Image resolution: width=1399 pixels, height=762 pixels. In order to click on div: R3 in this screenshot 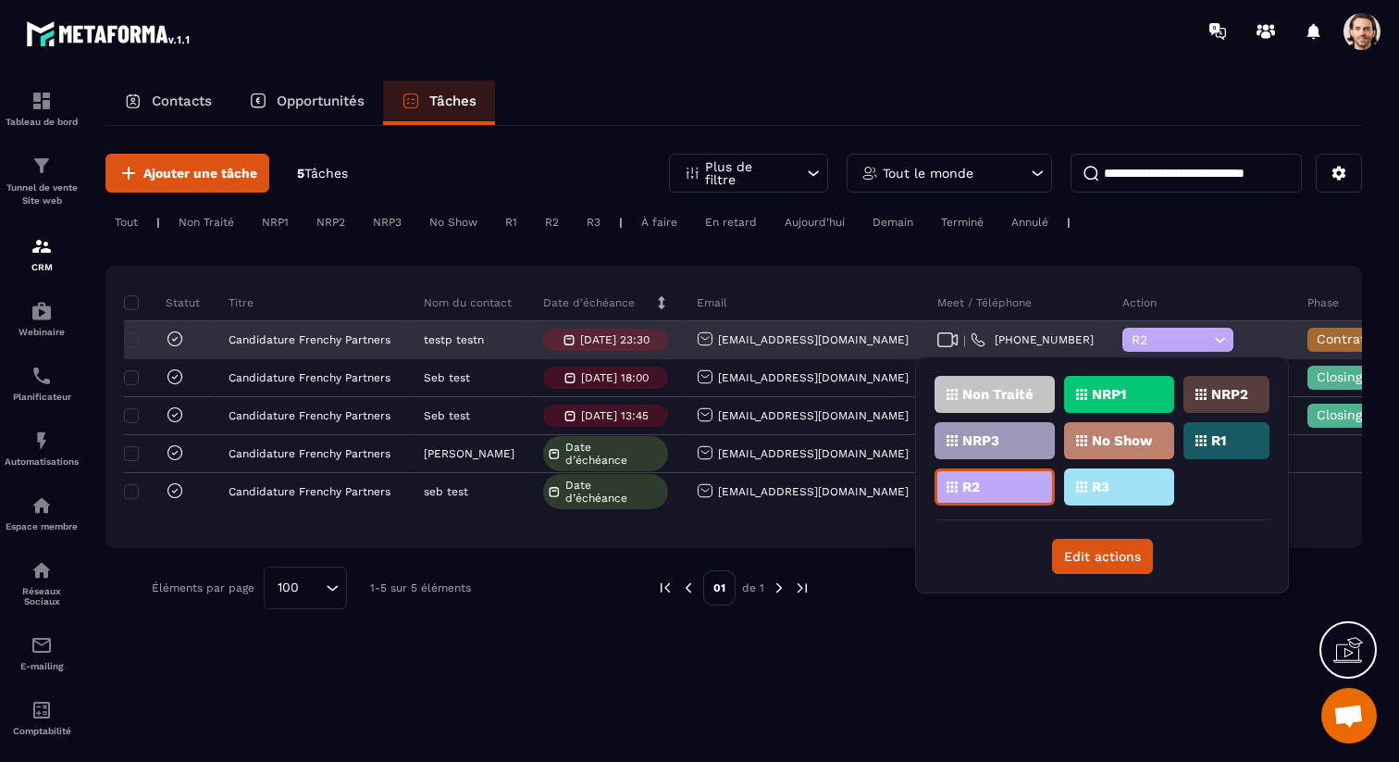, I will do `click(593, 222)`.